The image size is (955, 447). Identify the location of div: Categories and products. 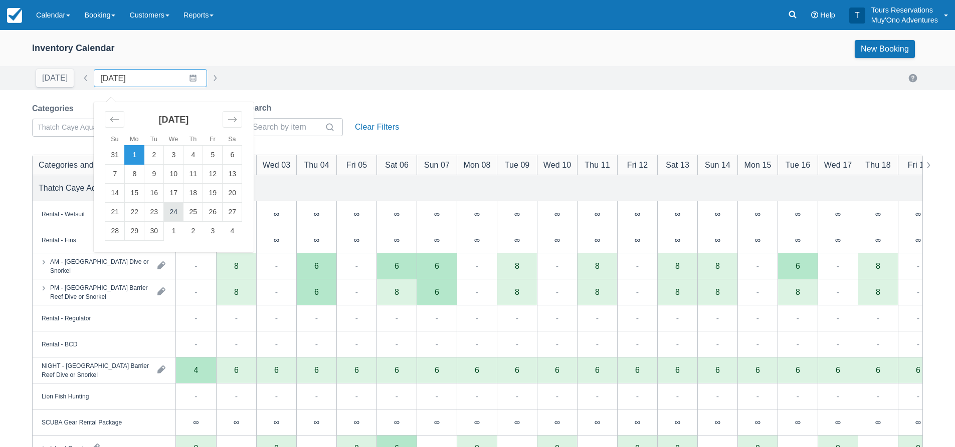
(83, 165).